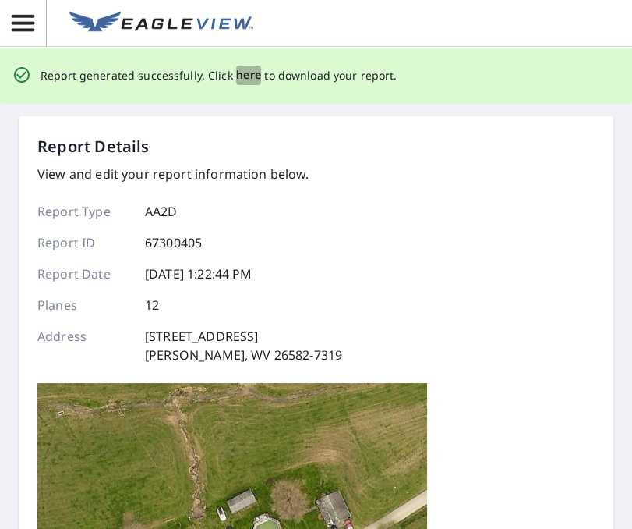 The height and width of the screenshot is (529, 632). I want to click on button: here, so click(249, 75).